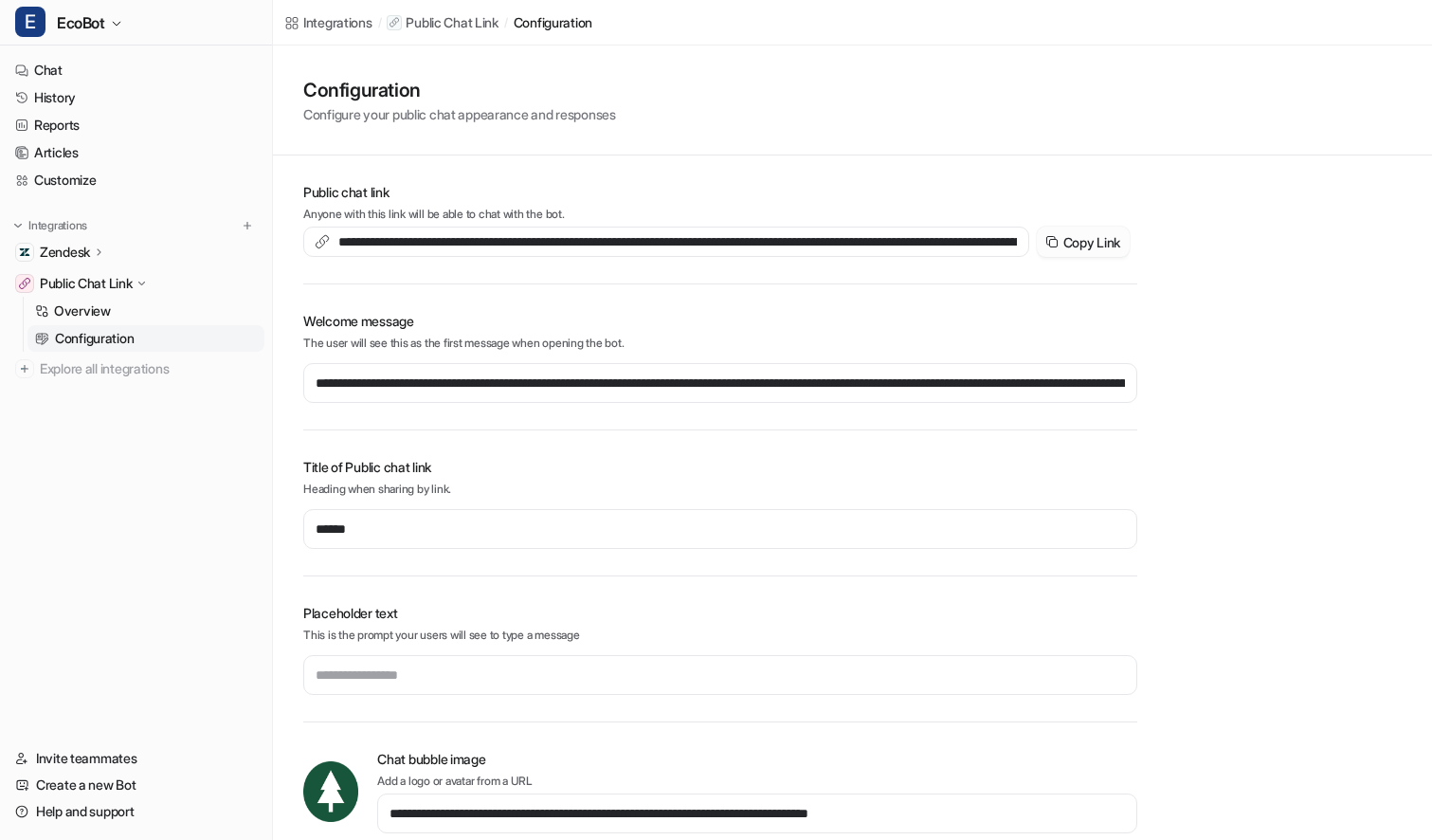 The height and width of the screenshot is (840, 1432). I want to click on a: Help and support, so click(136, 811).